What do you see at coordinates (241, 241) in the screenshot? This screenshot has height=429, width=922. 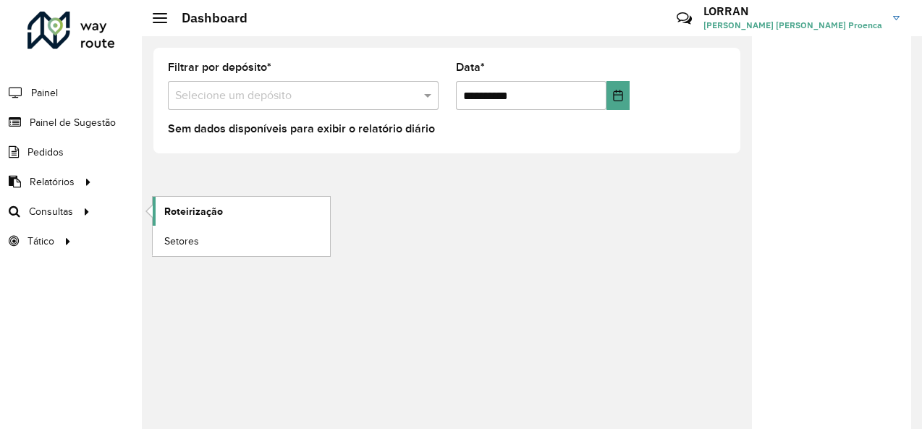 I see `a: Setores` at bounding box center [241, 241].